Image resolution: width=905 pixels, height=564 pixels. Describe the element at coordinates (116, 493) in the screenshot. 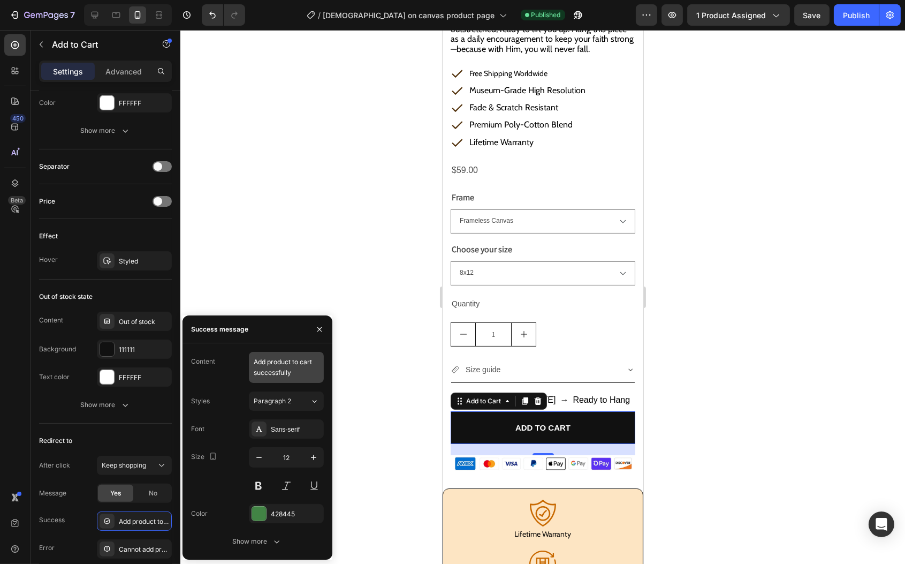

I see `span: Yes` at that location.